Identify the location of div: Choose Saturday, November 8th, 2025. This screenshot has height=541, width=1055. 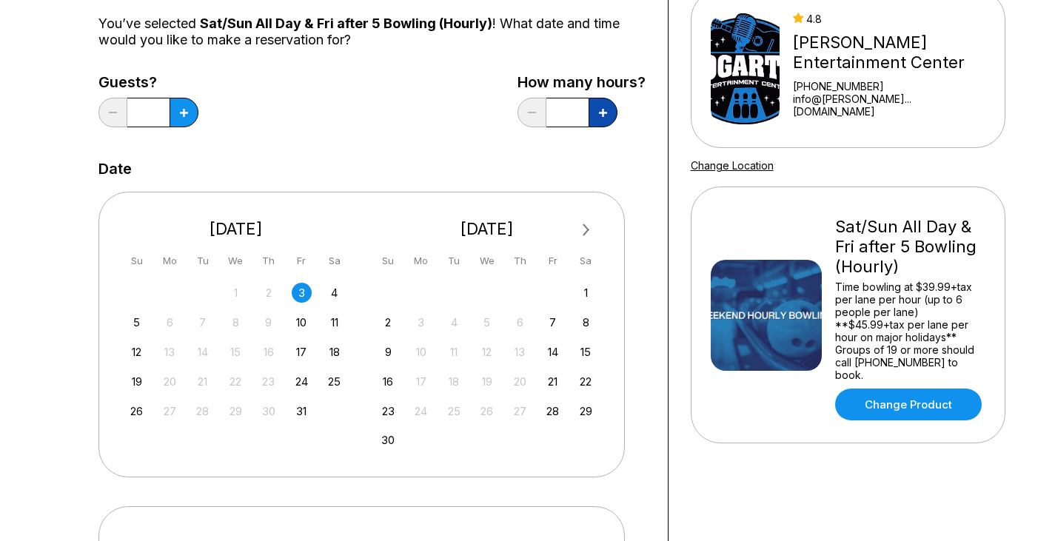
(586, 322).